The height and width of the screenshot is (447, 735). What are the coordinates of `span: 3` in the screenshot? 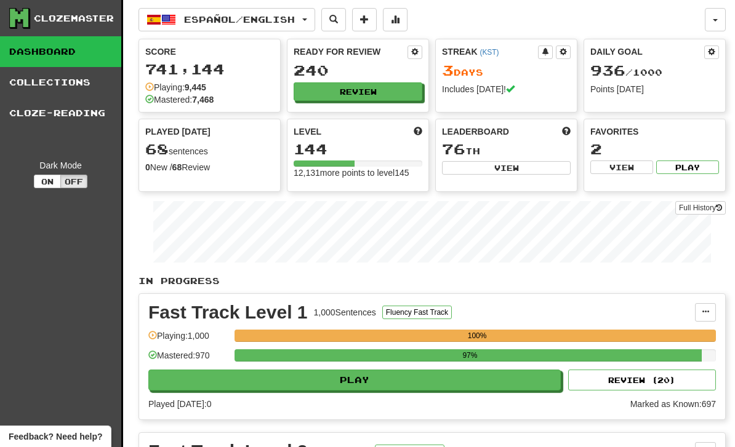 It's located at (447, 70).